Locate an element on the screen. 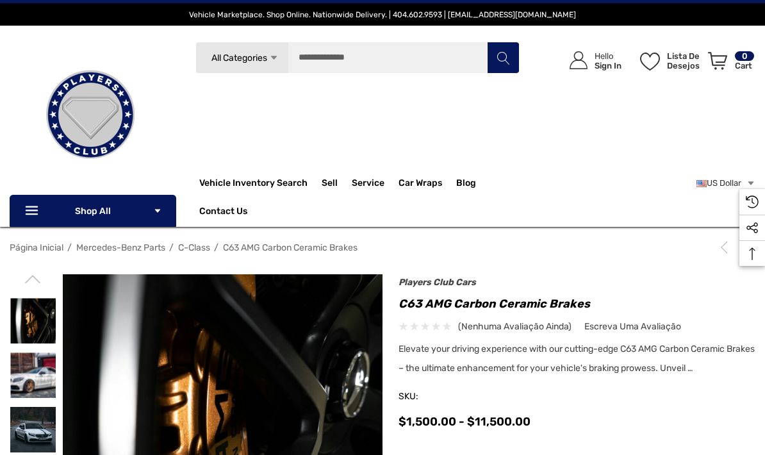 The height and width of the screenshot is (455, 765). a: Próximo is located at coordinates (746, 247).